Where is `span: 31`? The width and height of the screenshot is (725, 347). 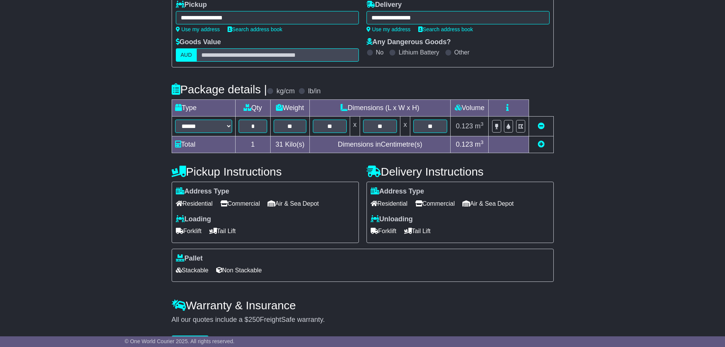
span: 31 is located at coordinates (279, 144).